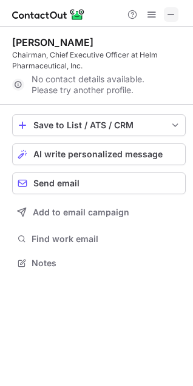 Image resolution: width=193 pixels, height=386 pixels. Describe the element at coordinates (97, 154) in the screenshot. I see `span: AI write personalized message` at that location.